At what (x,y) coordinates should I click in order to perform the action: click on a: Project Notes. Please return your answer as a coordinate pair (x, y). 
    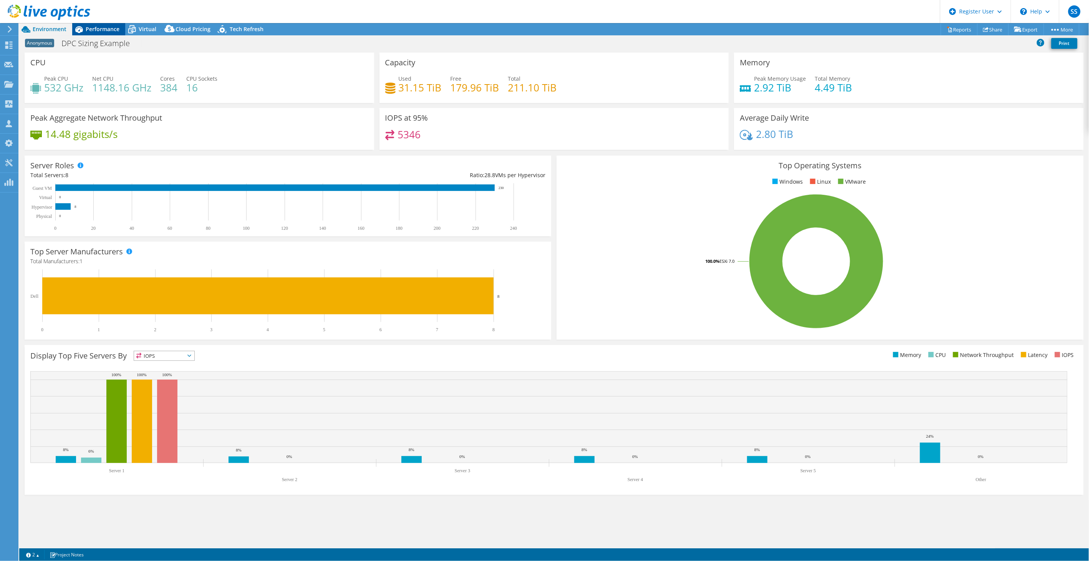
    Looking at the image, I should click on (66, 554).